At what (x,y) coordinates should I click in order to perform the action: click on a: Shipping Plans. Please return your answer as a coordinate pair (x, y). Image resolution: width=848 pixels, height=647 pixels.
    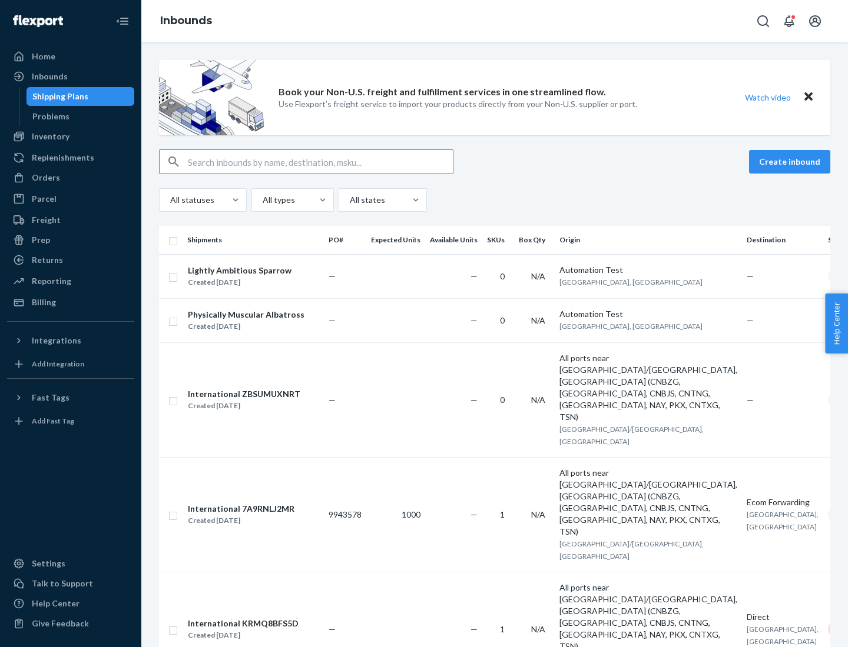
    Looking at the image, I should click on (81, 97).